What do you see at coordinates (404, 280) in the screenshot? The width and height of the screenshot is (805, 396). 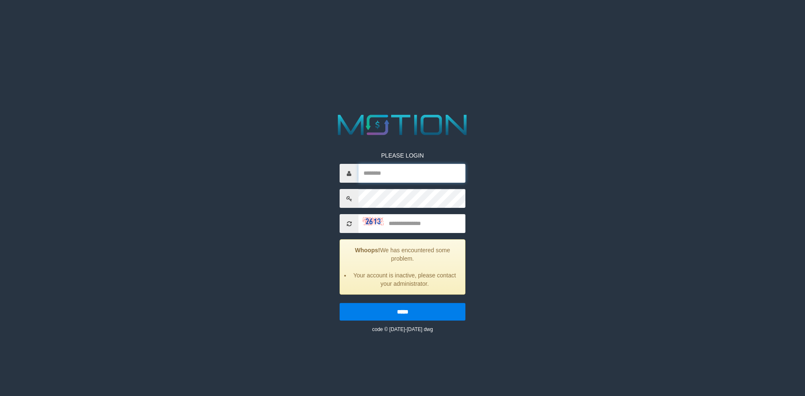 I see `li: Your account is inactive, please contact your administrator.` at bounding box center [404, 280].